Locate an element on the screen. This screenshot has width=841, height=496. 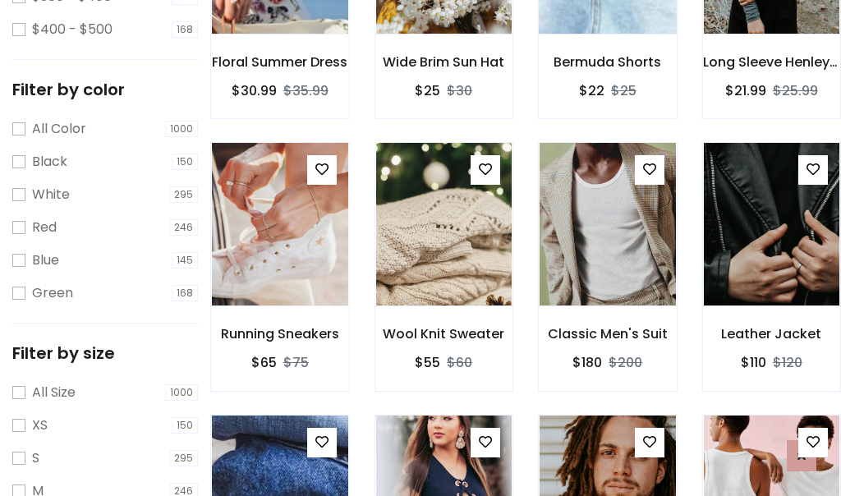
h6: $180 is located at coordinates (587, 362).